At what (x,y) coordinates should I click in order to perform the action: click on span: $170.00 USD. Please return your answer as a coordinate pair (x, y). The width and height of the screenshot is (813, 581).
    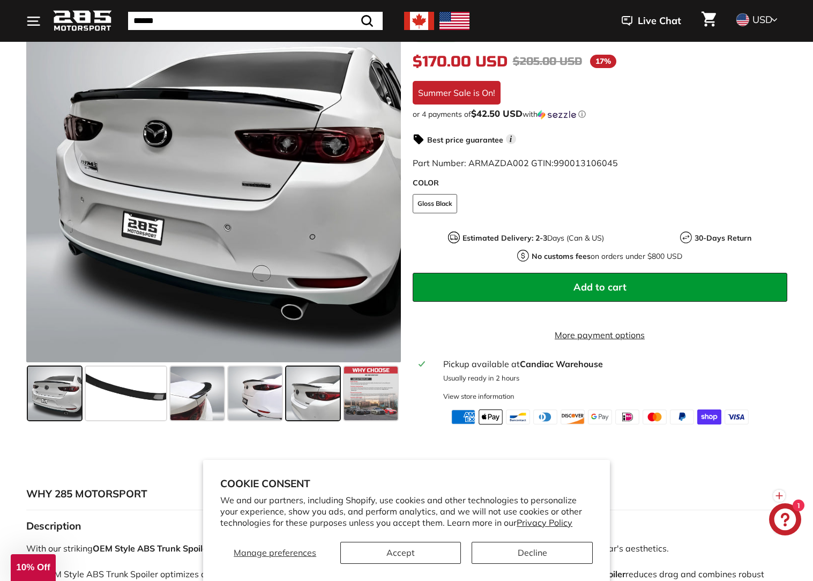
    Looking at the image, I should click on (460, 62).